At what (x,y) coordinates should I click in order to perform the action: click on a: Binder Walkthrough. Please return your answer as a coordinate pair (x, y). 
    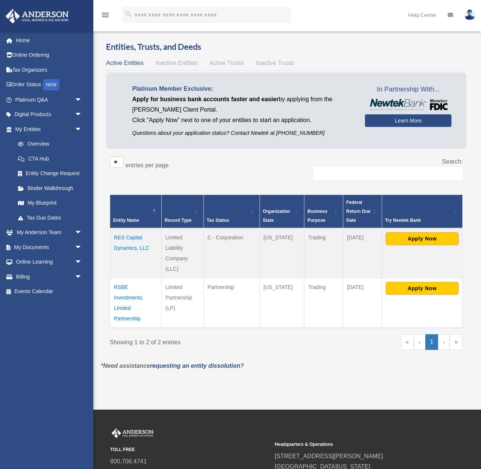
    Looking at the image, I should click on (50, 188).